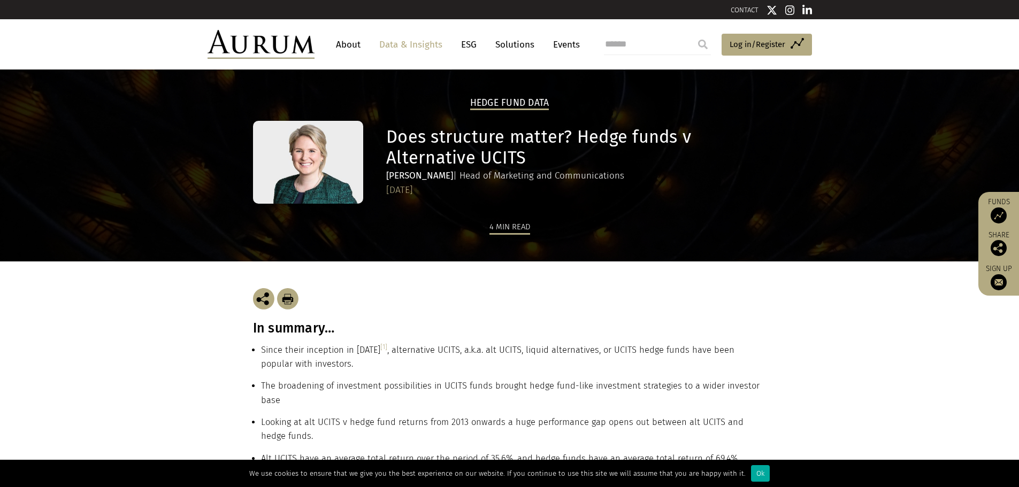 The height and width of the screenshot is (487, 1019). Describe the element at coordinates (757, 44) in the screenshot. I see `span: Log in/Register` at that location.